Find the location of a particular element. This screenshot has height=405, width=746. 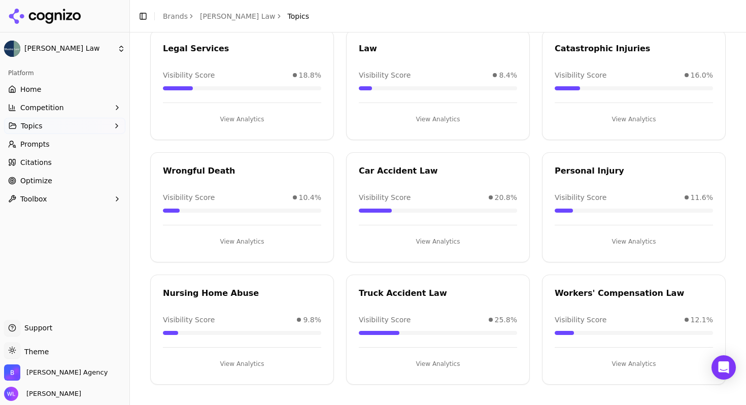

span: 8.4% is located at coordinates (508, 75).